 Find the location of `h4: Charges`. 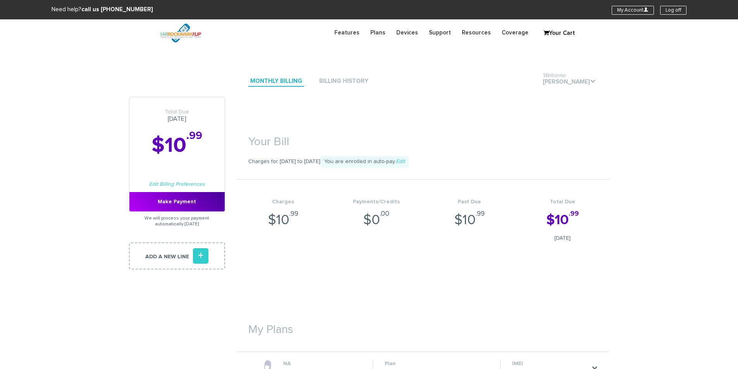

h4: Charges is located at coordinates (283, 202).